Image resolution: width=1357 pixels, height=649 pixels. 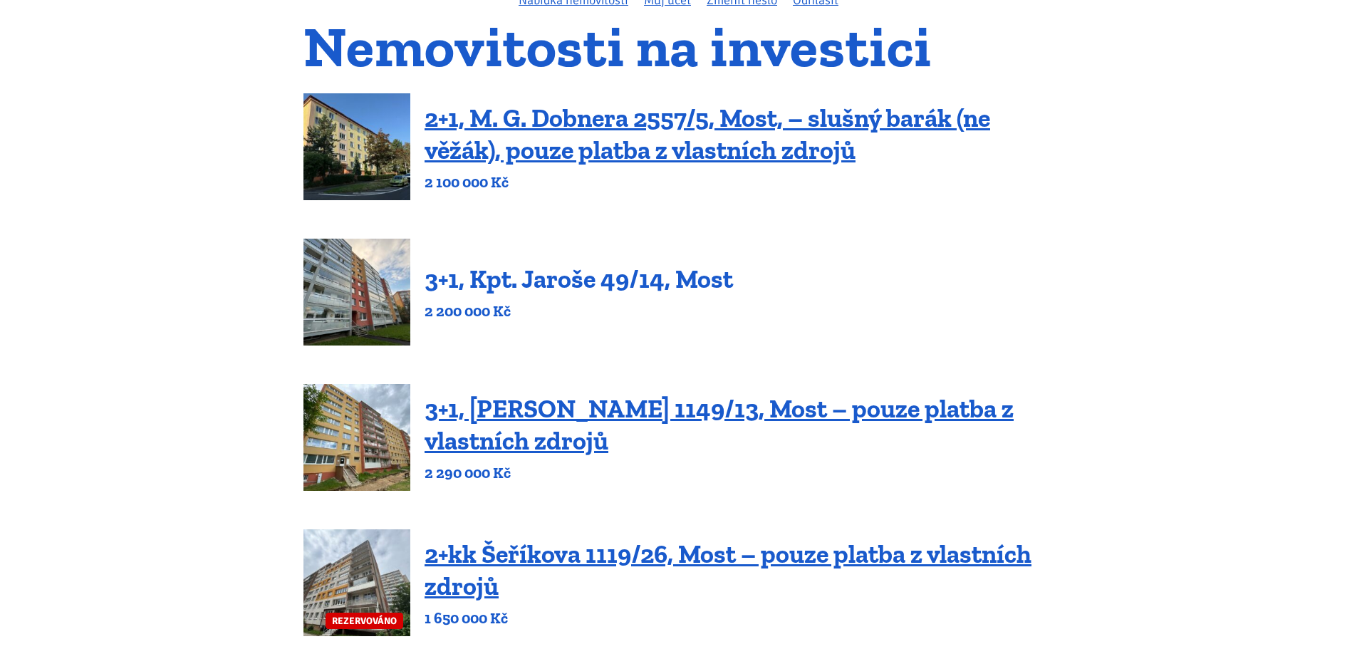 I want to click on h1: Nemovitosti na investici, so click(x=678, y=46).